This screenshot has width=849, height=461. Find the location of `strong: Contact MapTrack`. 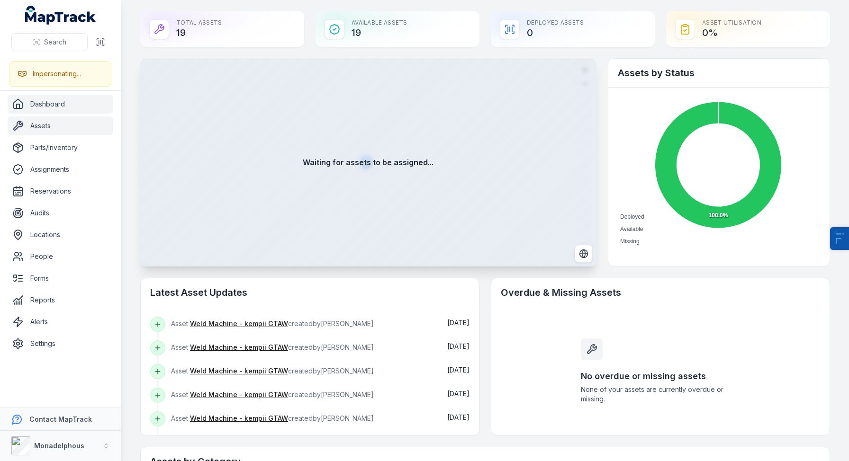

strong: Contact MapTrack is located at coordinates (61, 419).